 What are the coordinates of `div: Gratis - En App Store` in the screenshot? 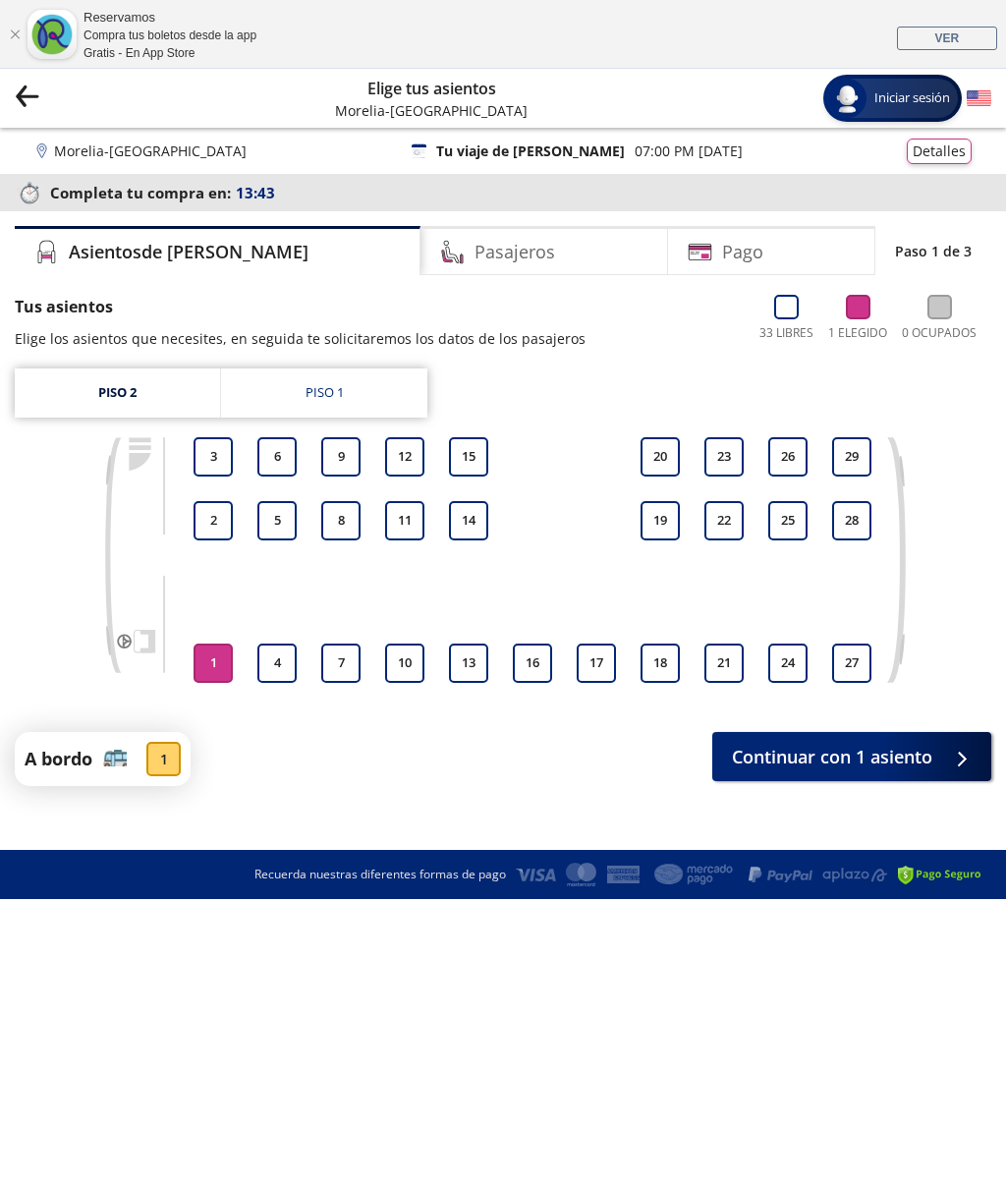 It's located at (170, 53).